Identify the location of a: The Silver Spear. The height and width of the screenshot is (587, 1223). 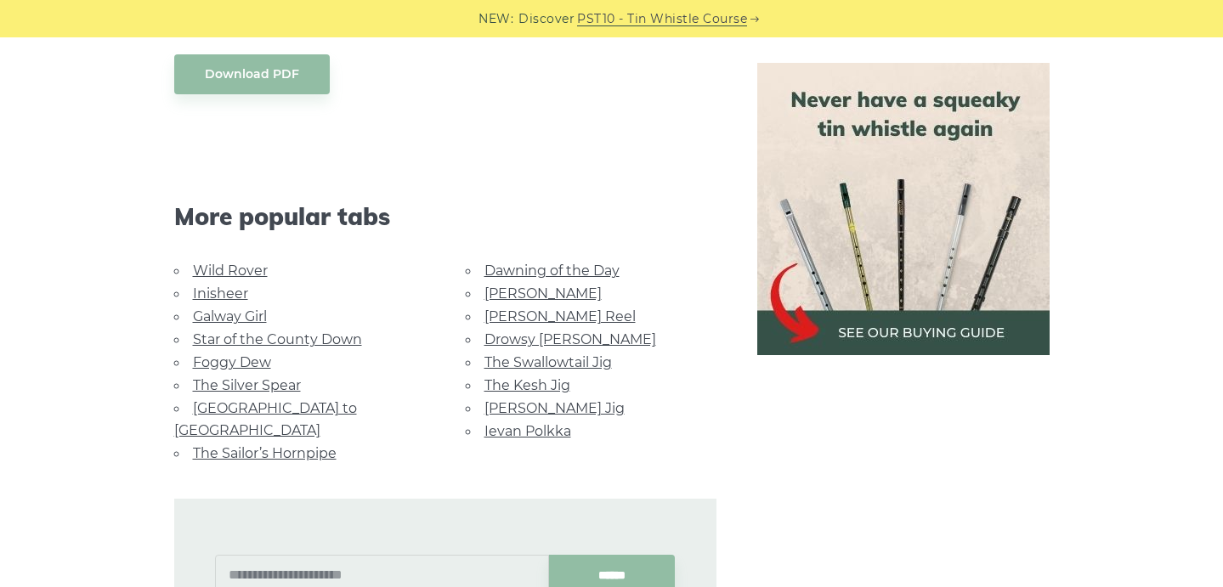
(247, 385).